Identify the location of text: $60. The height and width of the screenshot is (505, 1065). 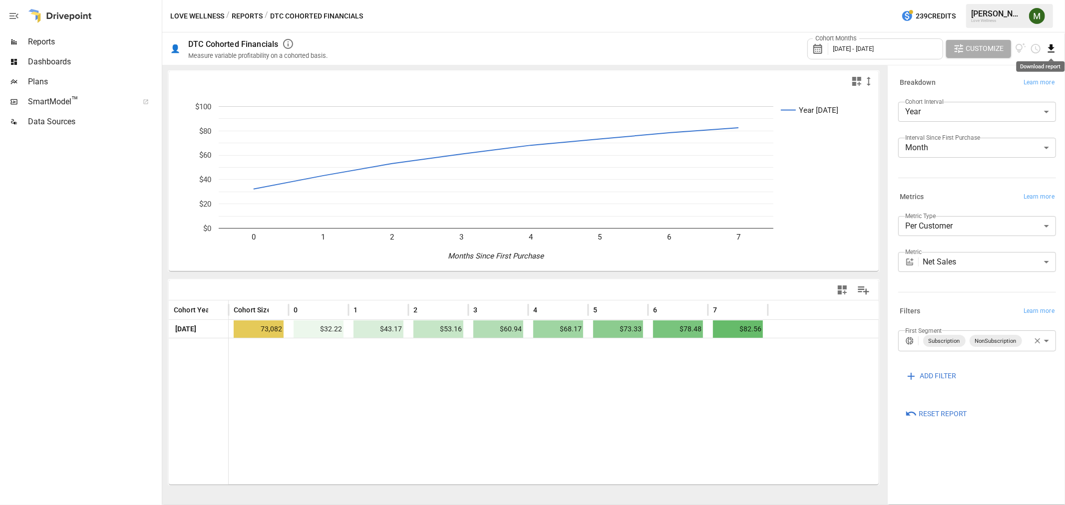
(205, 155).